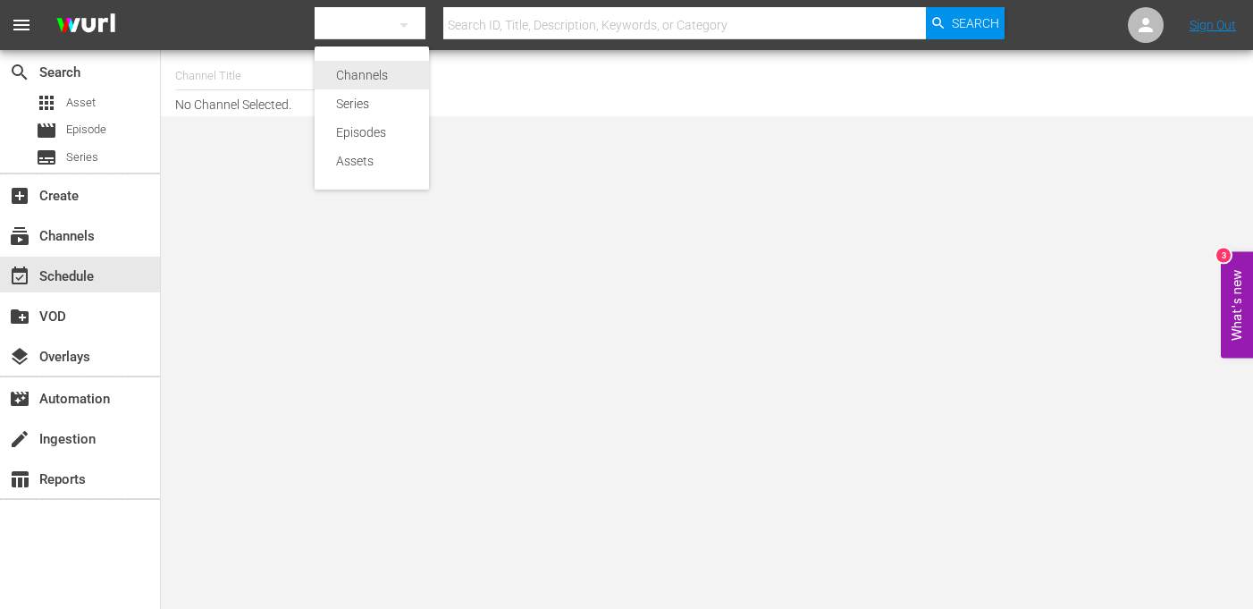 The width and height of the screenshot is (1253, 609). What do you see at coordinates (372, 132) in the screenshot?
I see `div: Episodes` at bounding box center [372, 132].